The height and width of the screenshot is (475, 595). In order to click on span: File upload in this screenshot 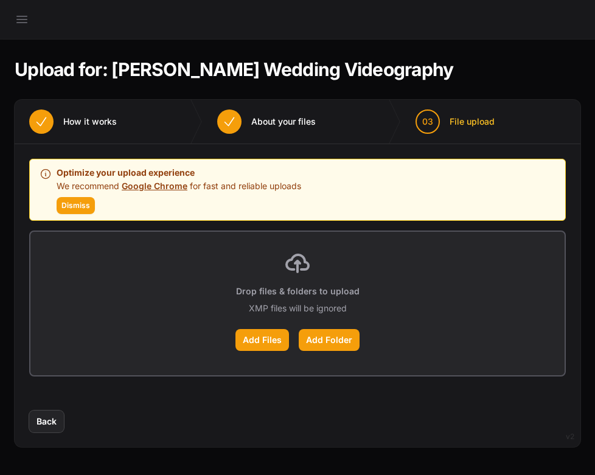, I will do `click(472, 122)`.